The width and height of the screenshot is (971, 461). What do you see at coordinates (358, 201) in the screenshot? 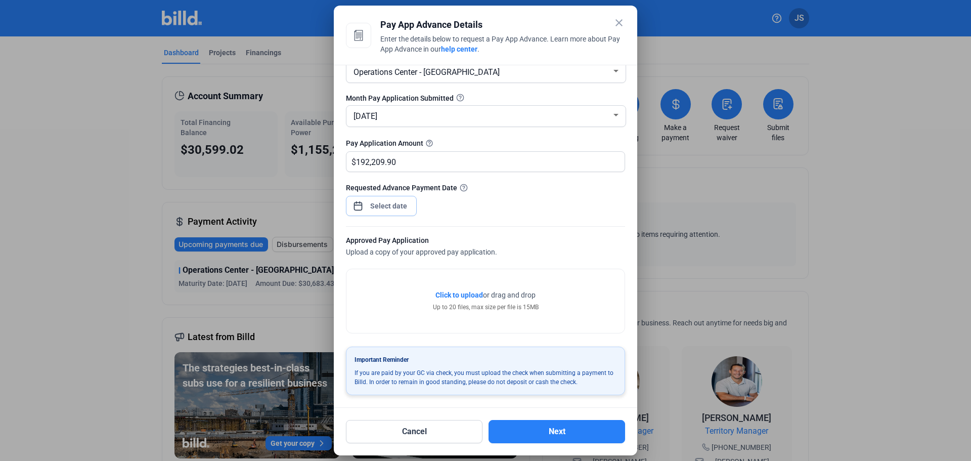
I see `button: Open calendar` at bounding box center [358, 201].